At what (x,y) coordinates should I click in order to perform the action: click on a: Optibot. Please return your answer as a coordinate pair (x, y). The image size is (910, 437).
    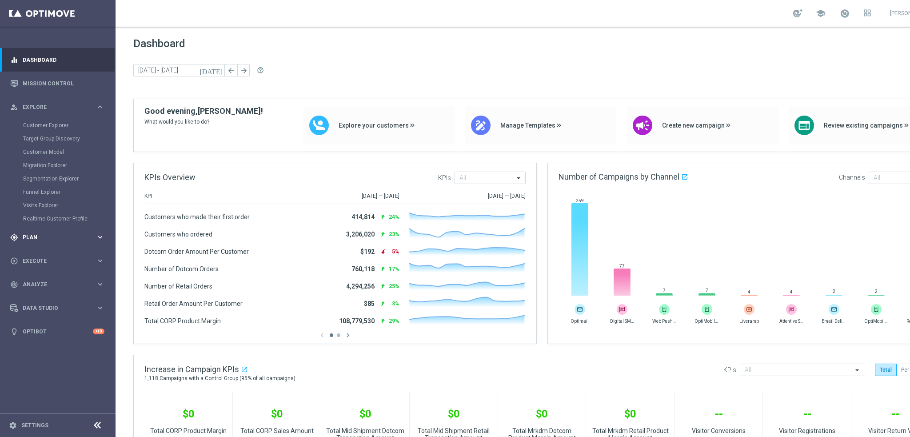
    Looking at the image, I should click on (58, 331).